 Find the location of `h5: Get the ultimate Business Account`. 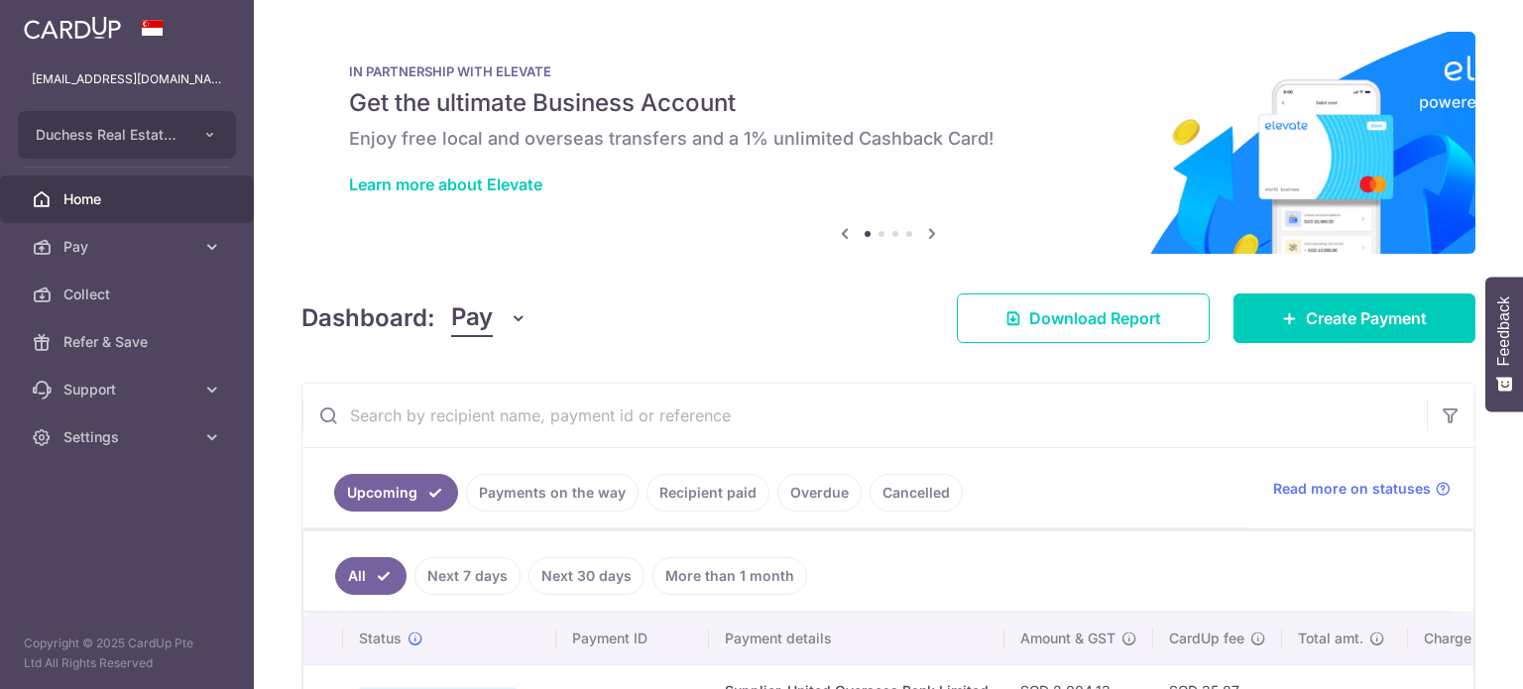

h5: Get the ultimate Business Account is located at coordinates (888, 103).